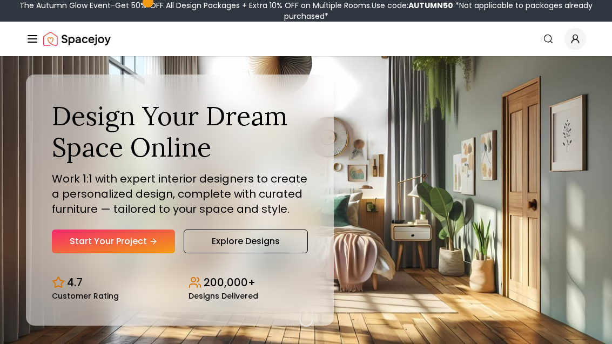 This screenshot has height=344, width=612. I want to click on a: Spacejoy, so click(77, 39).